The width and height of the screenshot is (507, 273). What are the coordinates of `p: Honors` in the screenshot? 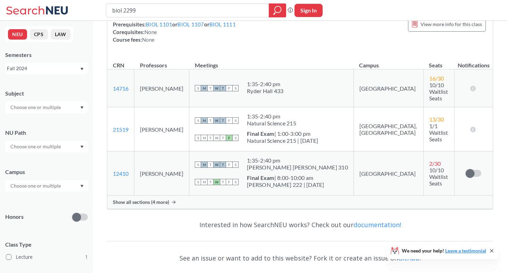 It's located at (14, 217).